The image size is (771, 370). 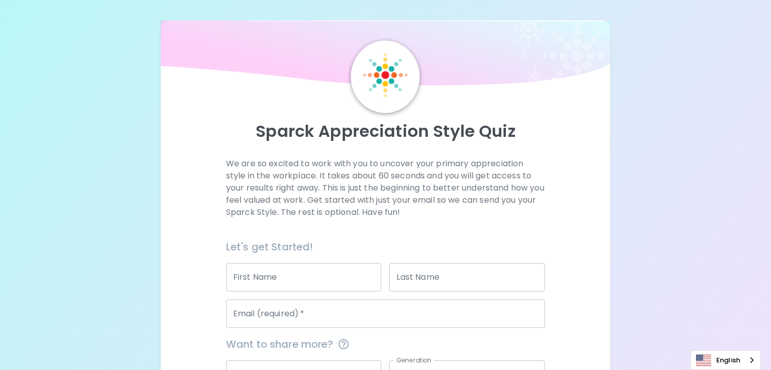 I want to click on aside: Language selected: English, so click(x=725, y=360).